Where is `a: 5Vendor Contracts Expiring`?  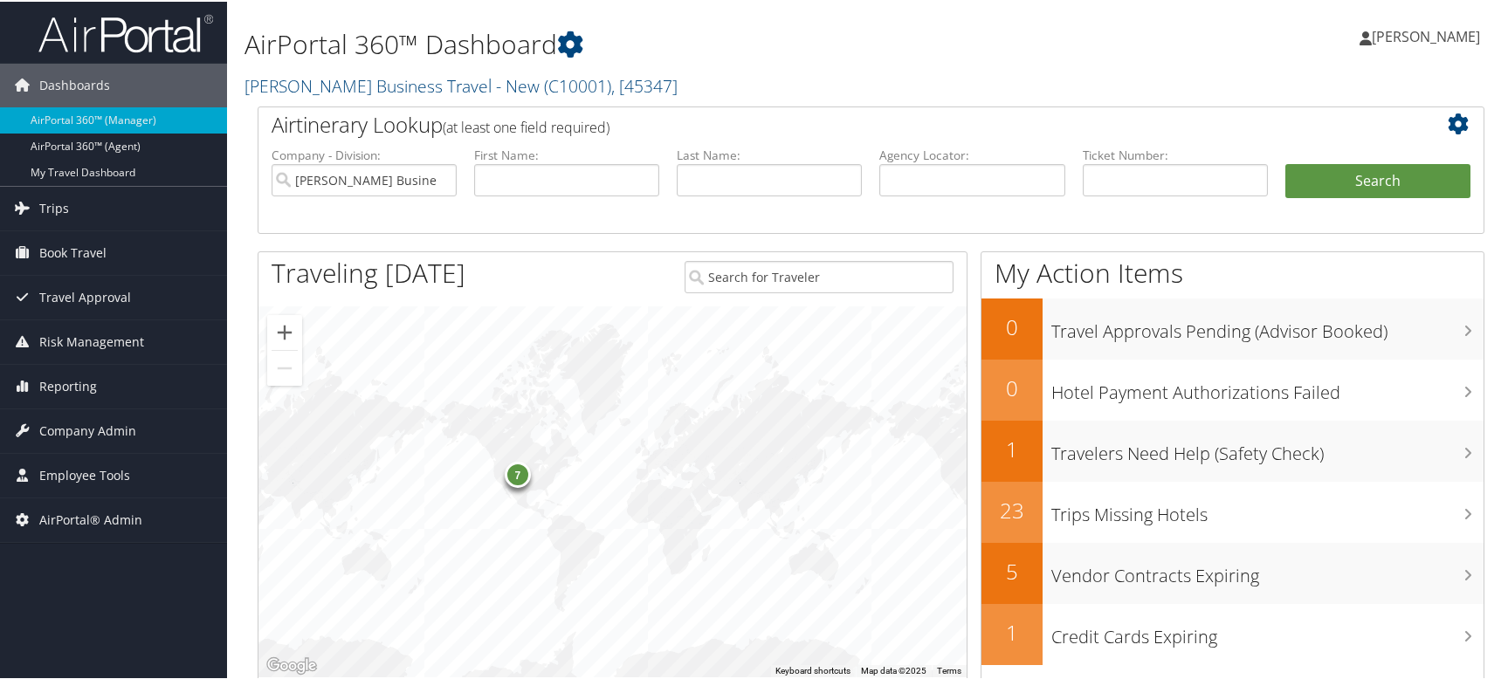
a: 5Vendor Contracts Expiring is located at coordinates (1232, 572).